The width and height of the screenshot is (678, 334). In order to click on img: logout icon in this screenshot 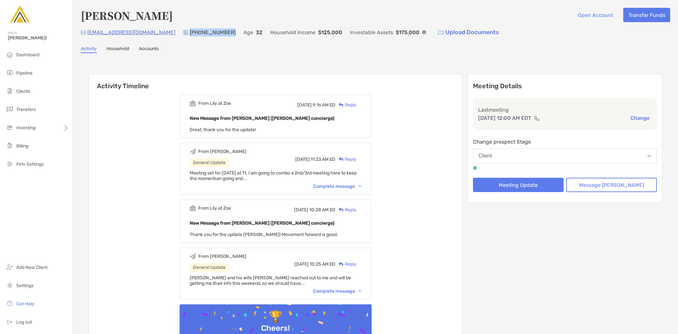, I will do `click(10, 322)`.